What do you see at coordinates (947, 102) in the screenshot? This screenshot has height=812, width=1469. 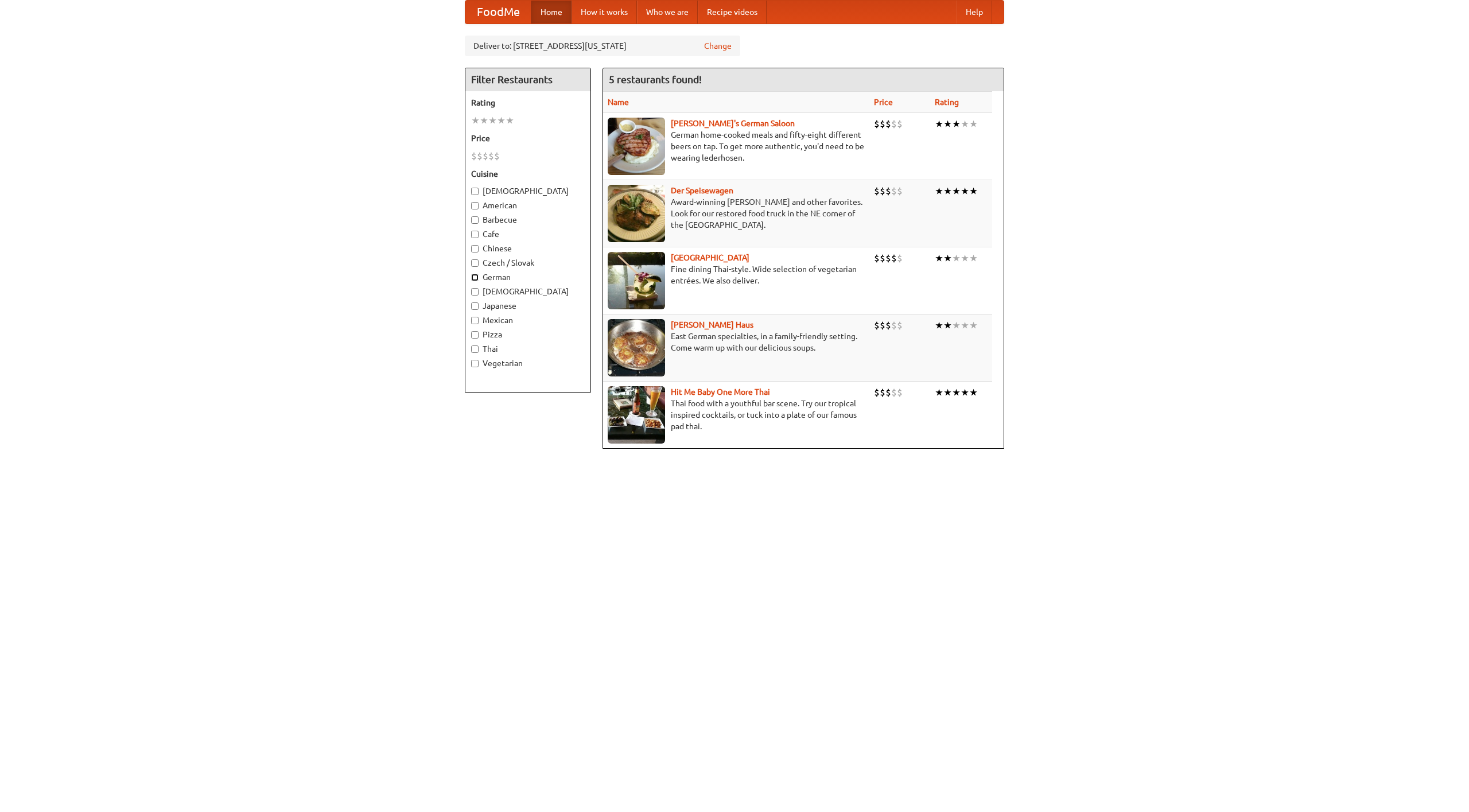 I see `a: Rating` at bounding box center [947, 102].